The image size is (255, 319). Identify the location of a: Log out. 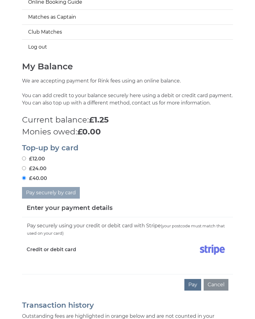
(127, 47).